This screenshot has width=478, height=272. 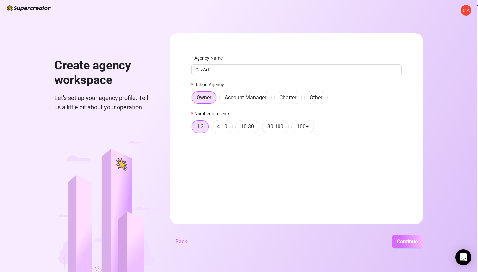 What do you see at coordinates (29, 8) in the screenshot?
I see `img: logo` at bounding box center [29, 8].